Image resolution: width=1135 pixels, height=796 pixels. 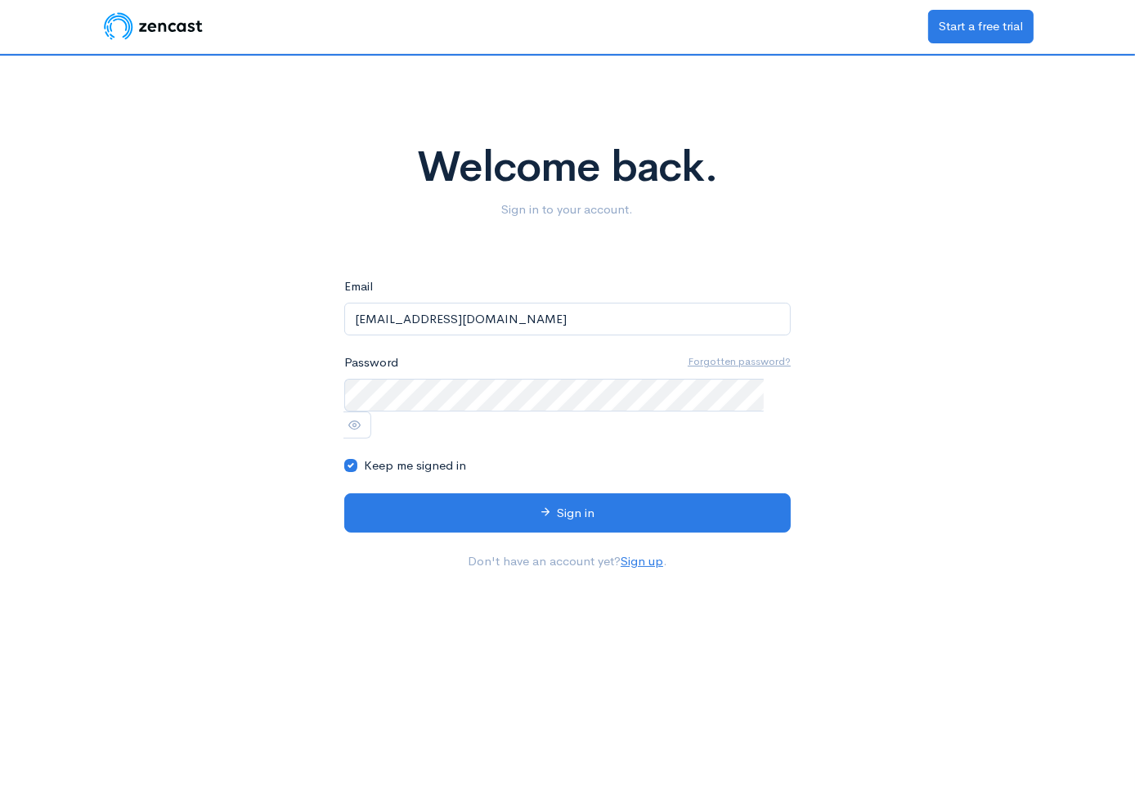 What do you see at coordinates (568, 167) in the screenshot?
I see `h1: Welcome back.` at bounding box center [568, 167].